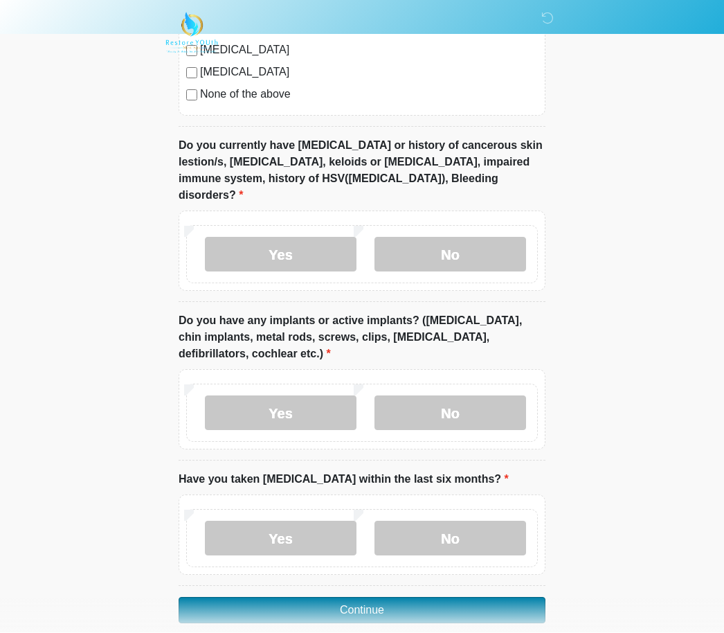 Image resolution: width=724 pixels, height=633 pixels. I want to click on button: Continue, so click(362, 610).